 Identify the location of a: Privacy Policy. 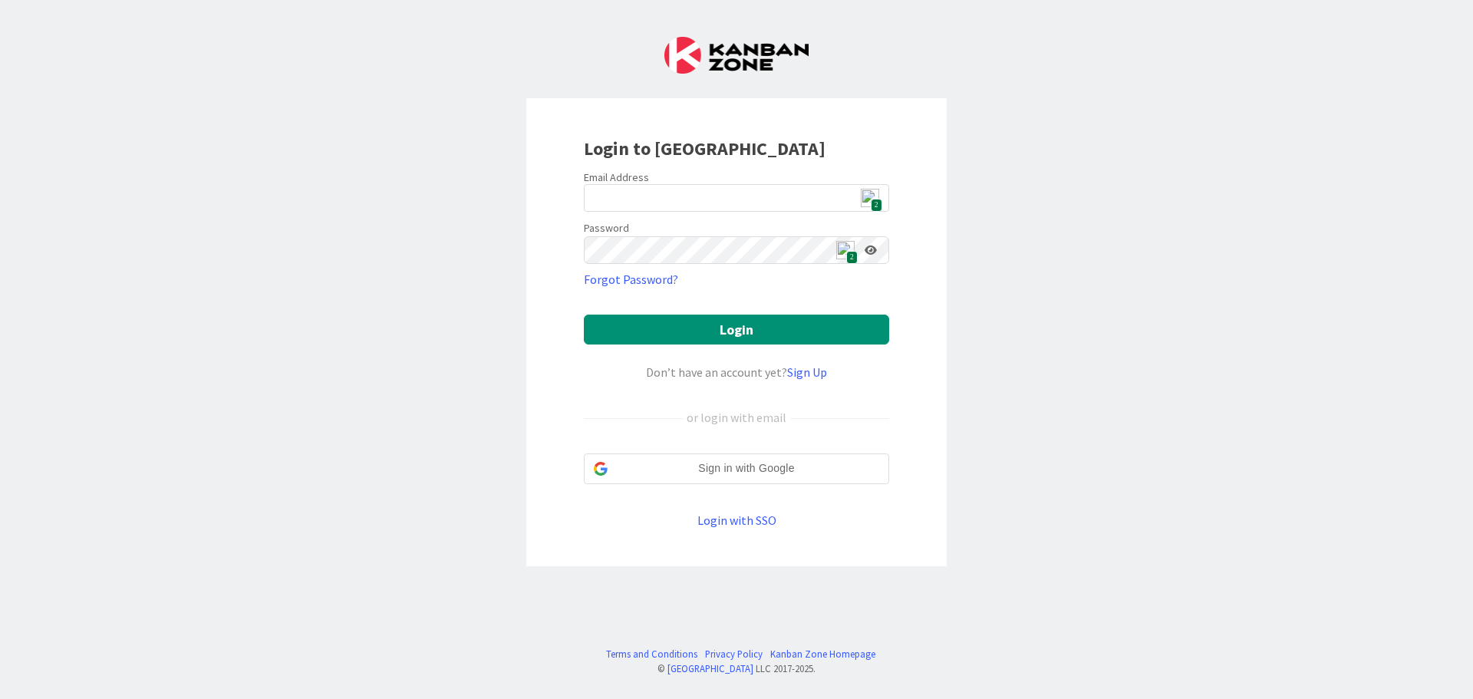
(733, 654).